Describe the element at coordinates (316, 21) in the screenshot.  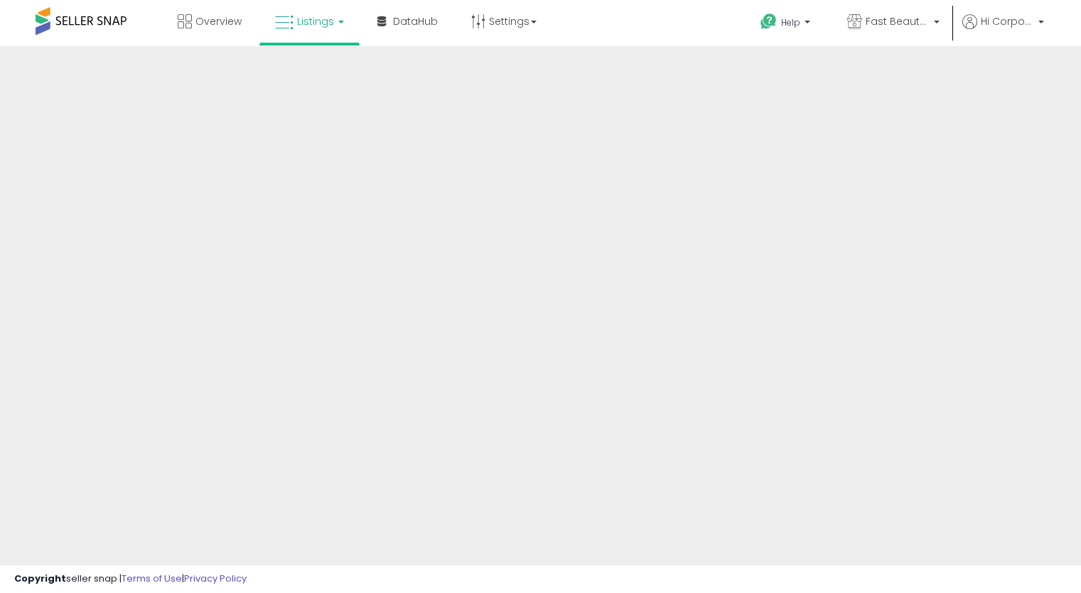
I see `span: Listings` at that location.